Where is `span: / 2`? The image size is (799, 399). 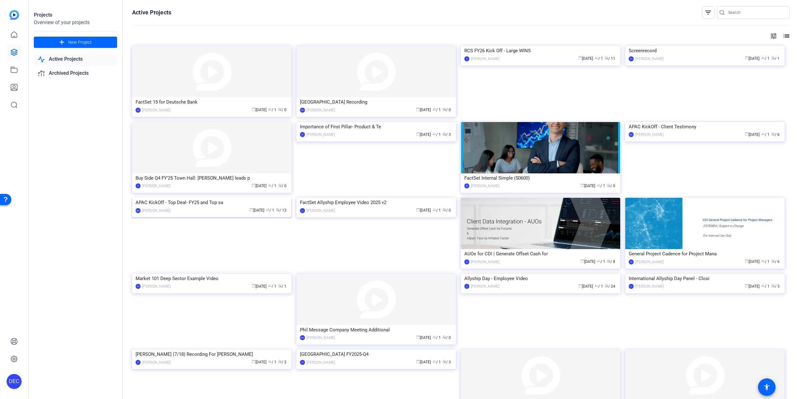 span: / 2 is located at coordinates (282, 362).